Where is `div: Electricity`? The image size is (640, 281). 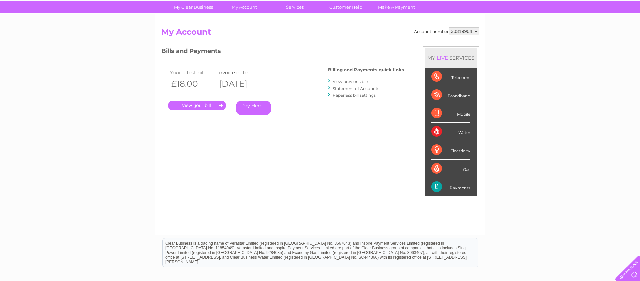 div: Electricity is located at coordinates (450, 150).